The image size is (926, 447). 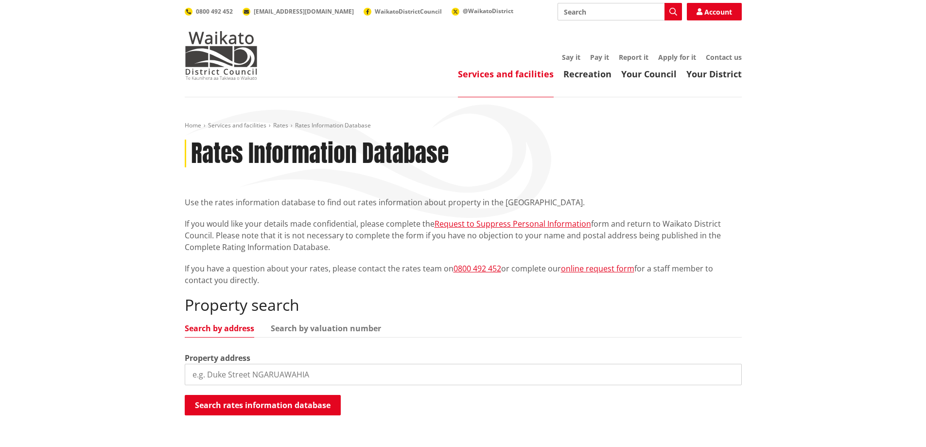 What do you see at coordinates (714, 74) in the screenshot?
I see `a: Your District` at bounding box center [714, 74].